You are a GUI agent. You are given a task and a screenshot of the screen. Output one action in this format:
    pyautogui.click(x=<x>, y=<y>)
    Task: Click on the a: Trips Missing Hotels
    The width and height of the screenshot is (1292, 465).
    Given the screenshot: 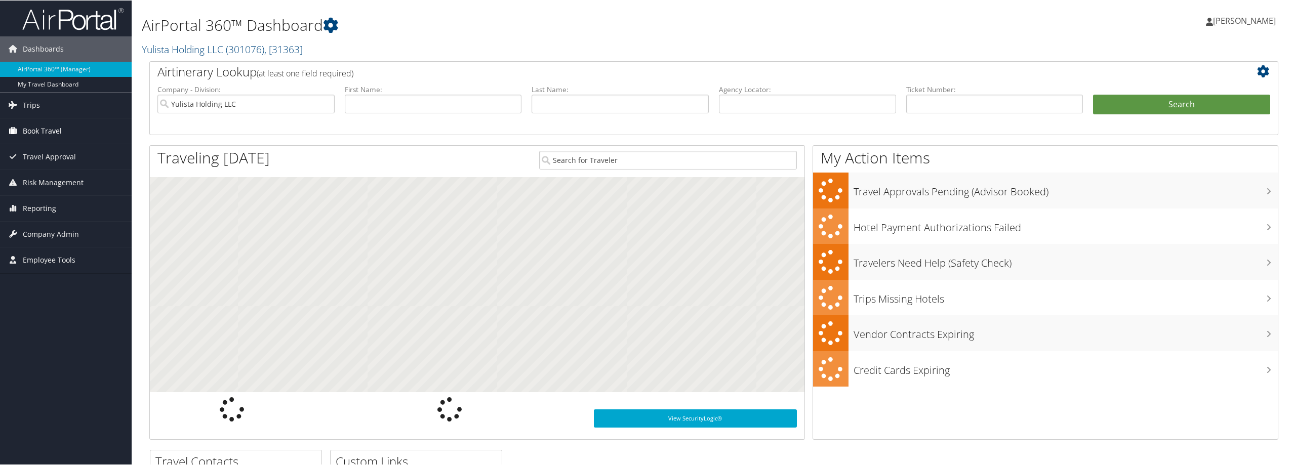 What is the action you would take?
    pyautogui.click(x=1046, y=297)
    